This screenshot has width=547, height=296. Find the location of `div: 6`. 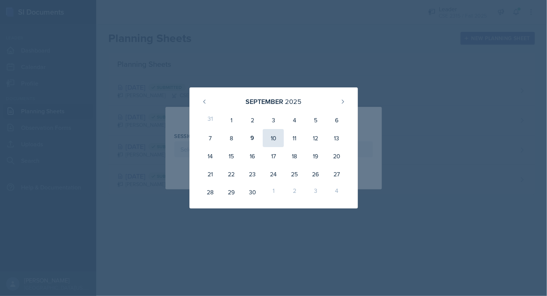

div: 6 is located at coordinates (336, 120).